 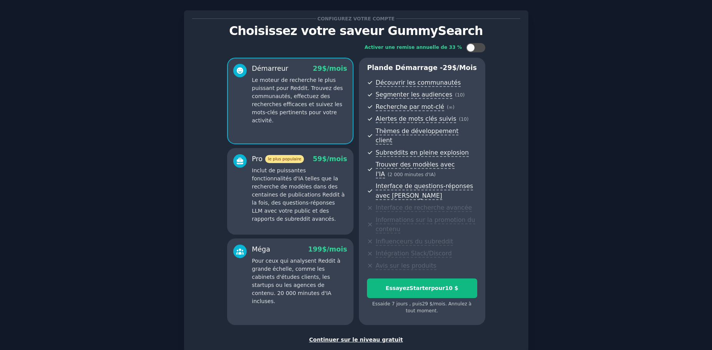 What do you see at coordinates (356, 339) in the screenshot?
I see `font: Continuer sur le niveau gratuit` at bounding box center [356, 339].